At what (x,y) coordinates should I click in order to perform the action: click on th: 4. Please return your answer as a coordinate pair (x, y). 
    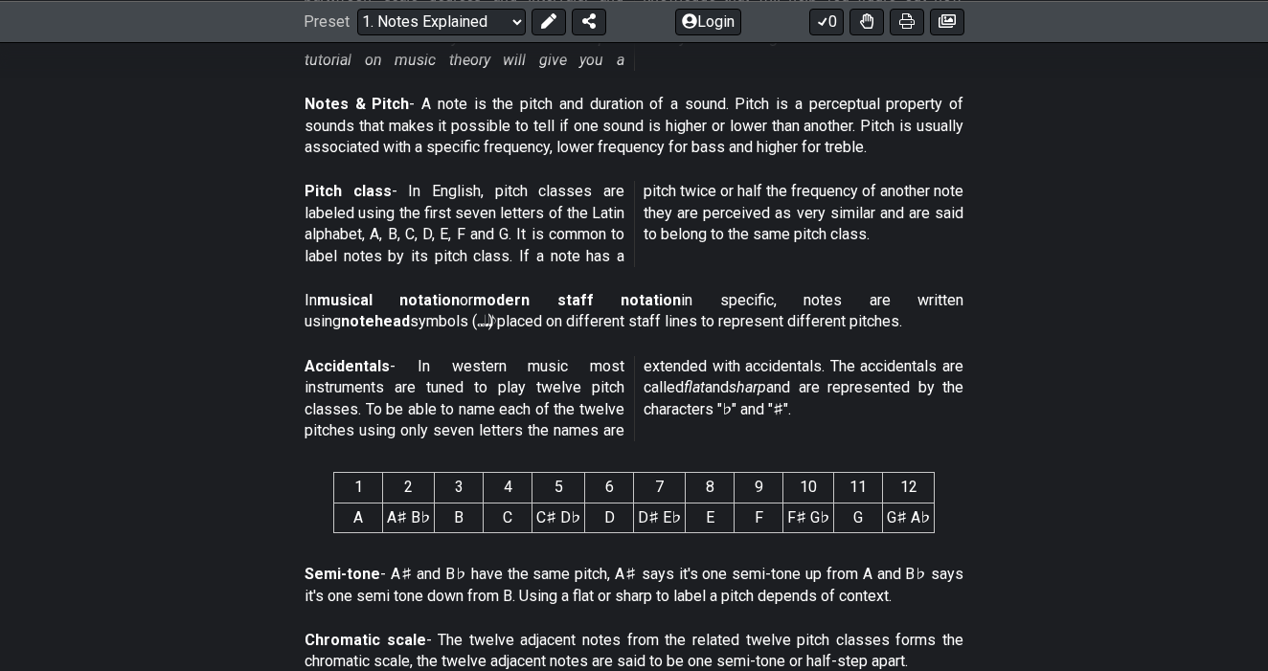
    Looking at the image, I should click on (507, 487).